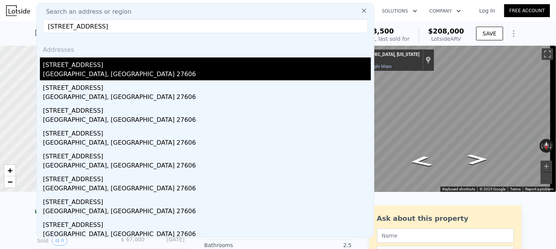  I want to click on span: Search an address or region, so click(86, 12).